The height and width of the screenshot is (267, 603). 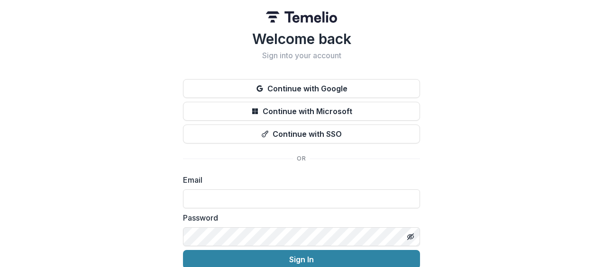 I want to click on label: Email, so click(x=298, y=180).